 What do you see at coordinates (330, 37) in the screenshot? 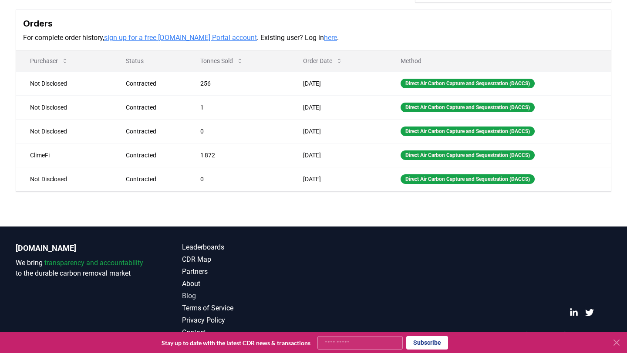
I see `a: here` at bounding box center [330, 37].